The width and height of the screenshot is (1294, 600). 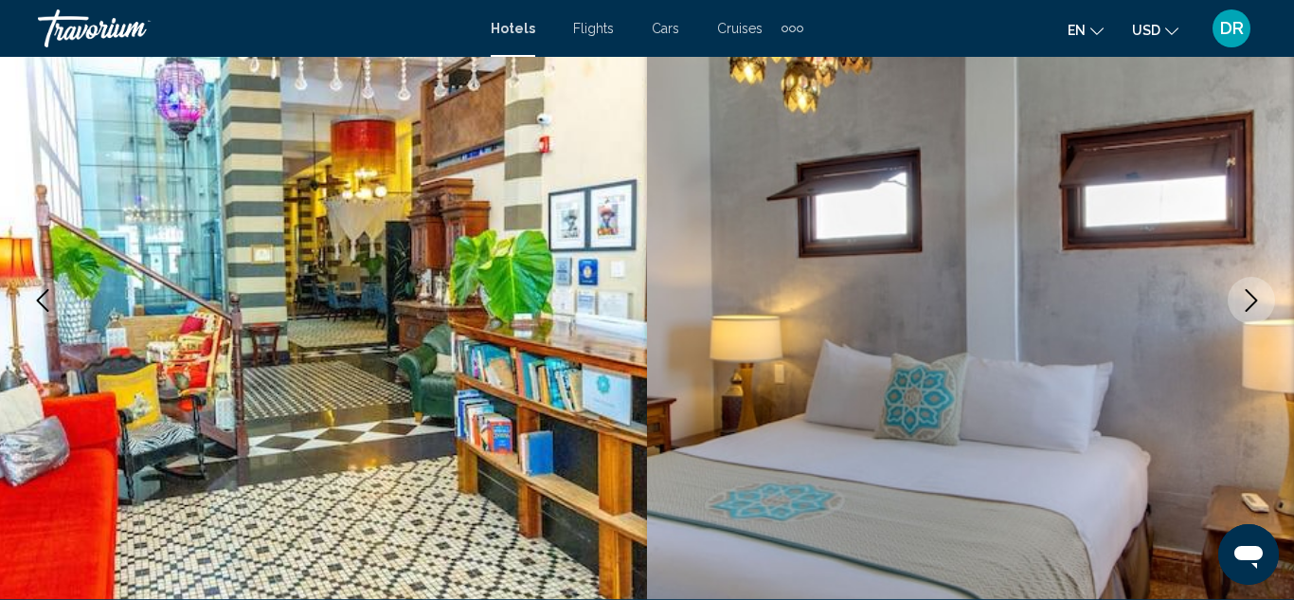 I want to click on a: Flights, so click(x=593, y=28).